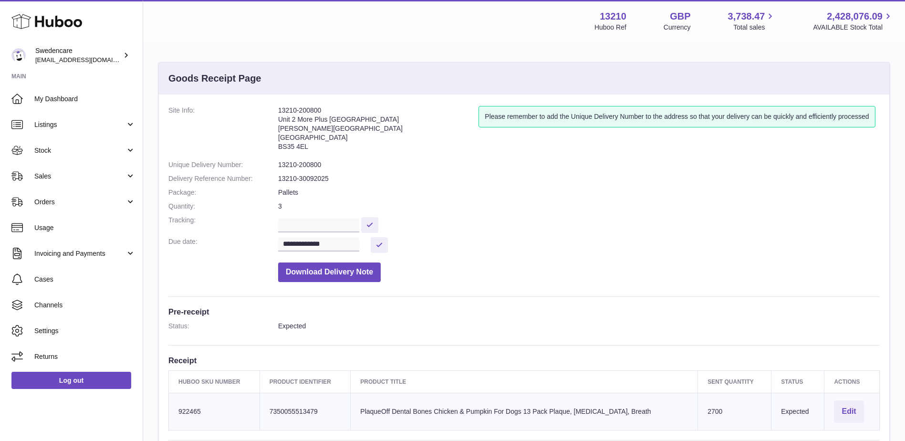  I want to click on span: Orders, so click(80, 202).